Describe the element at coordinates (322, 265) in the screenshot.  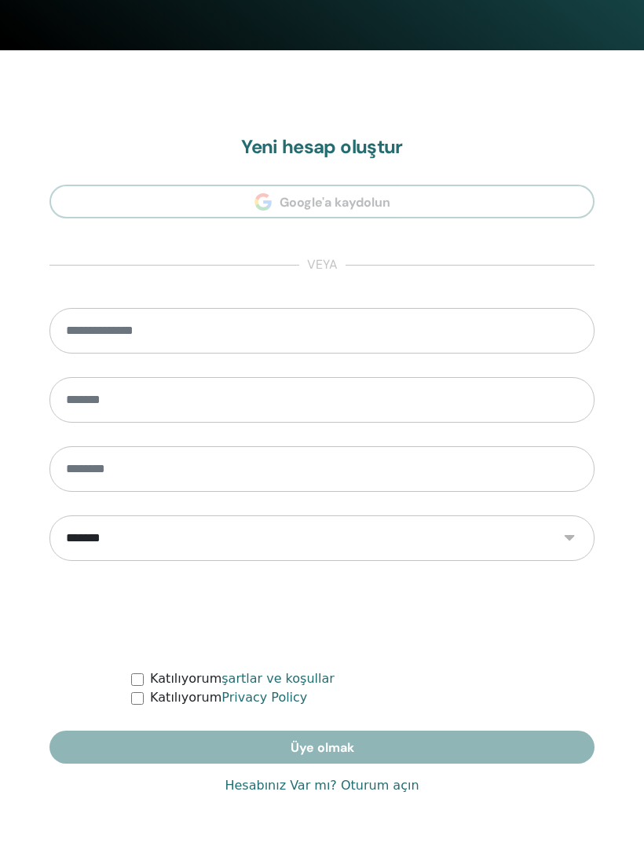
I see `span: veya` at that location.